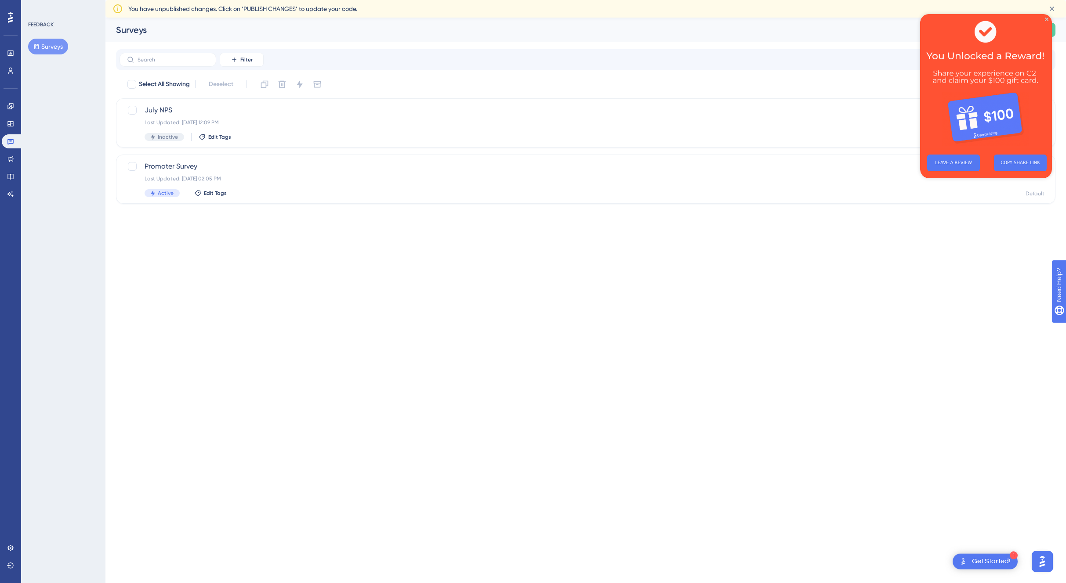 The height and width of the screenshot is (583, 1066). I want to click on button: COPY SHARE LINK, so click(100, 149).